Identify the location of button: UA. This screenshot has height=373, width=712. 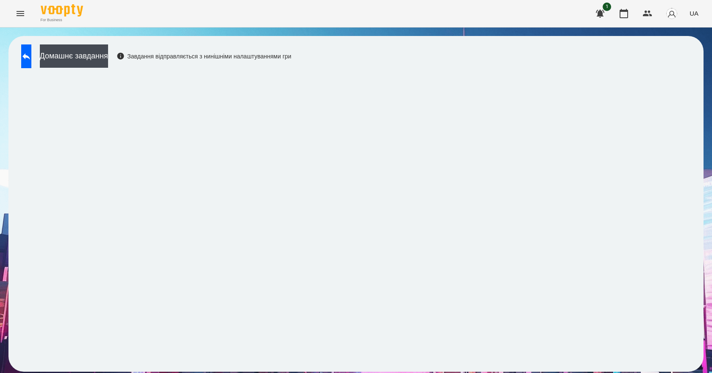
(694, 13).